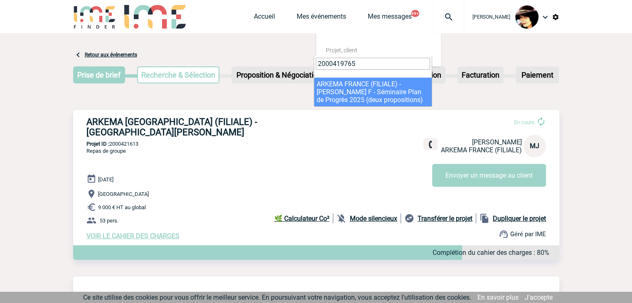  What do you see at coordinates (524, 122) in the screenshot?
I see `span: En cours` at bounding box center [524, 122].